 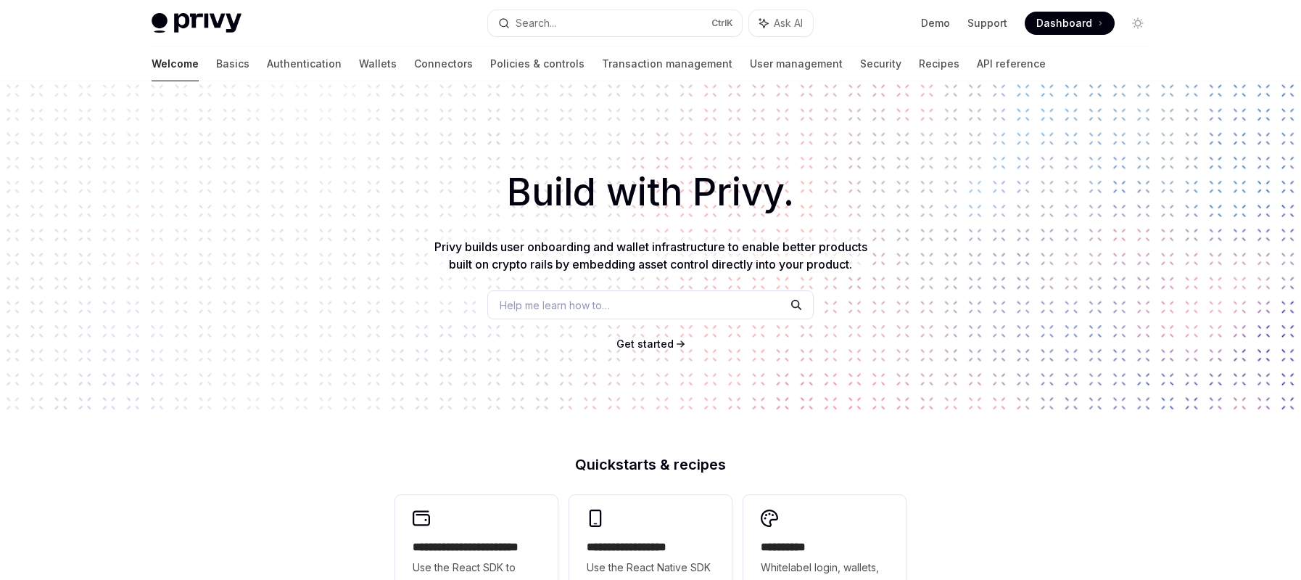 I want to click on a: Welcome, so click(x=175, y=64).